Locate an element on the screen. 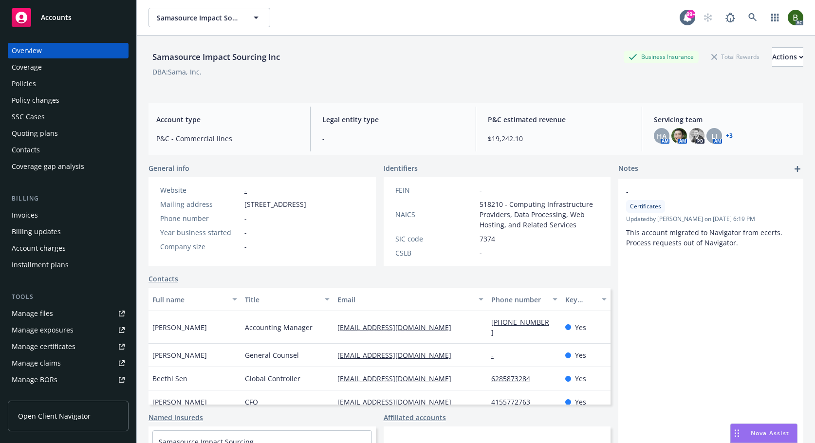 The height and width of the screenshot is (443, 815). button: Full name is located at coordinates (195, 299).